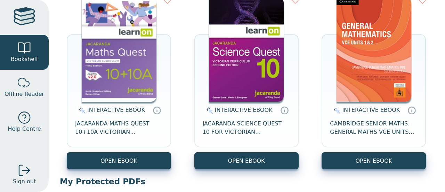 The image size is (445, 192). I want to click on span: Bookshelf, so click(24, 59).